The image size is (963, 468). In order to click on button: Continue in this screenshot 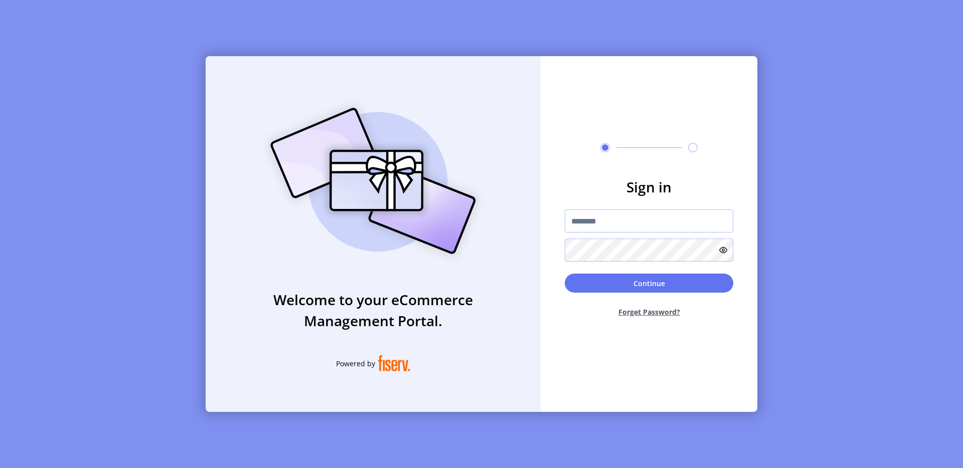, I will do `click(649, 283)`.